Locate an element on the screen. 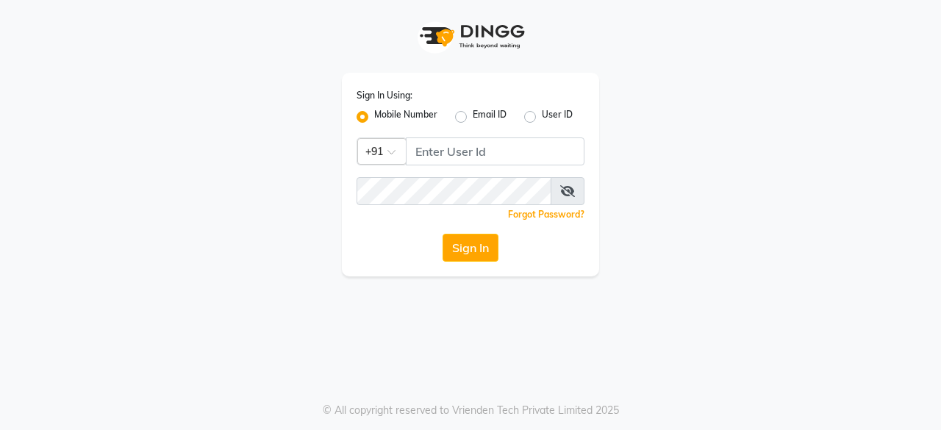 The image size is (941, 430). label: User ID is located at coordinates (557, 117).